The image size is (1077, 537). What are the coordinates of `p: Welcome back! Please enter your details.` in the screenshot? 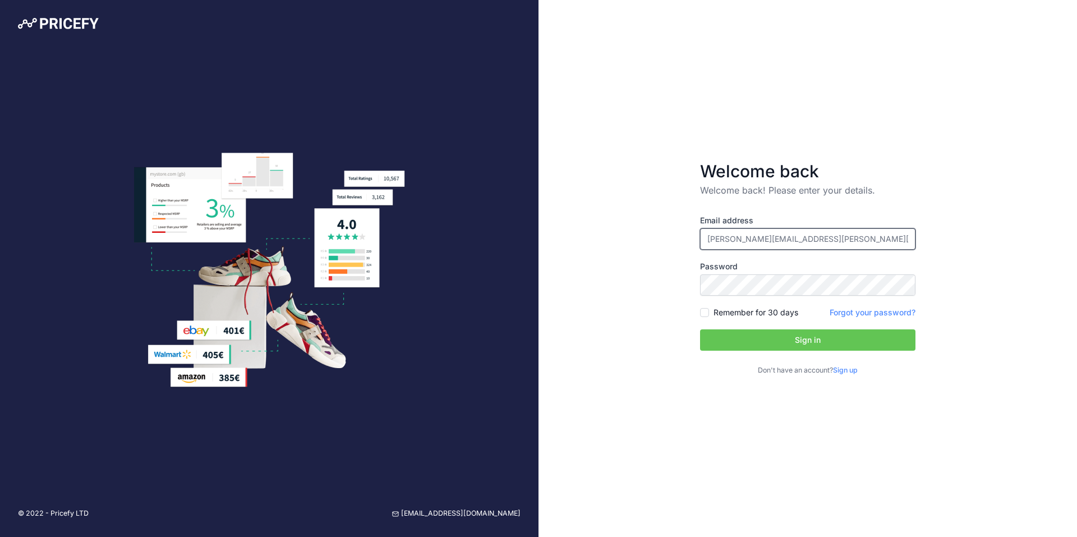 It's located at (807, 190).